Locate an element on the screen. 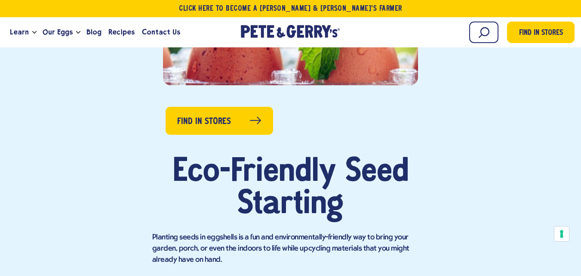  a: Learn is located at coordinates (19, 32).